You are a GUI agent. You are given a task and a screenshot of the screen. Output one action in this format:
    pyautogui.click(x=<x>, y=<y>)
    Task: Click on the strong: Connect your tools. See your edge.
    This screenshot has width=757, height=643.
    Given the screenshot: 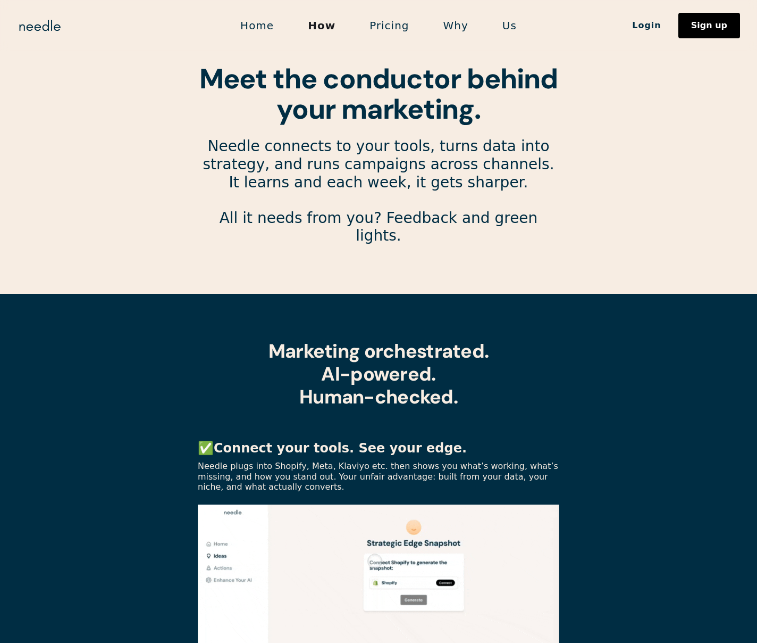 What is the action you would take?
    pyautogui.click(x=340, y=448)
    